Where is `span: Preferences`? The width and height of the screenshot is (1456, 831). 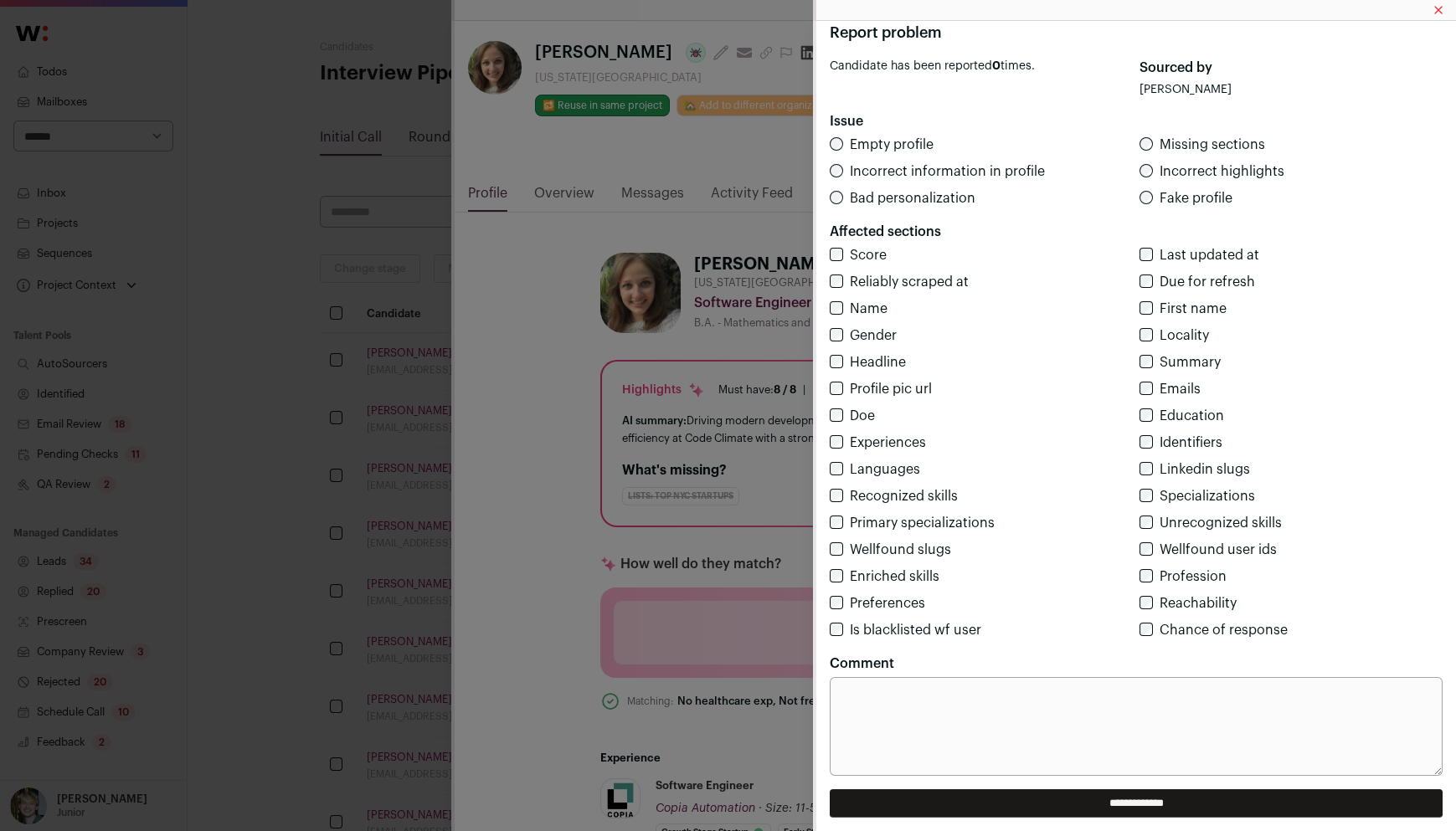
span: Preferences is located at coordinates (887, 603).